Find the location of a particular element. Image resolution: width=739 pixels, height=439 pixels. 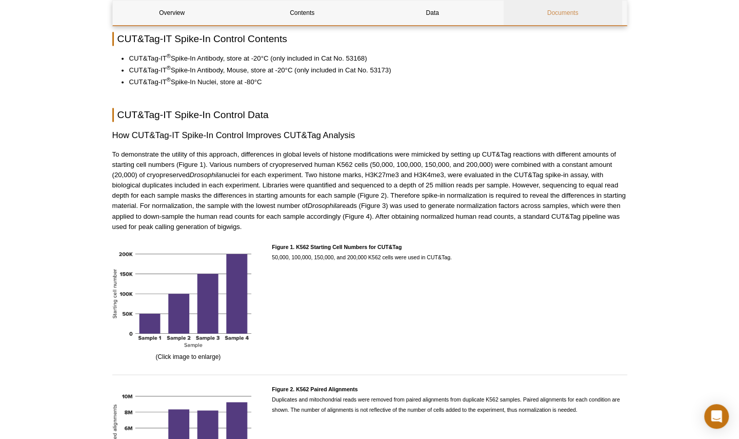

span: Duplicates and mitochondrial reads were removed from paired alignments from duplicate K562 sample... is located at coordinates (446, 399).